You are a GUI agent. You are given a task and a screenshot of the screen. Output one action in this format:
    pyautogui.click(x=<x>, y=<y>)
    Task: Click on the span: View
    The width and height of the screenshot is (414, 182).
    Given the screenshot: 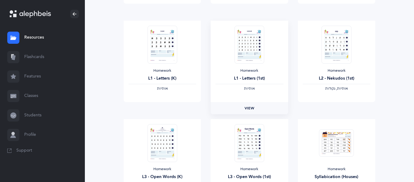 What is the action you would take?
    pyautogui.click(x=249, y=108)
    